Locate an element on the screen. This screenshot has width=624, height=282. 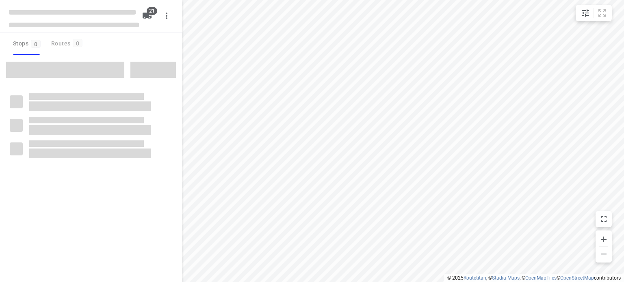
a: OpenMapTiles is located at coordinates (541, 278).